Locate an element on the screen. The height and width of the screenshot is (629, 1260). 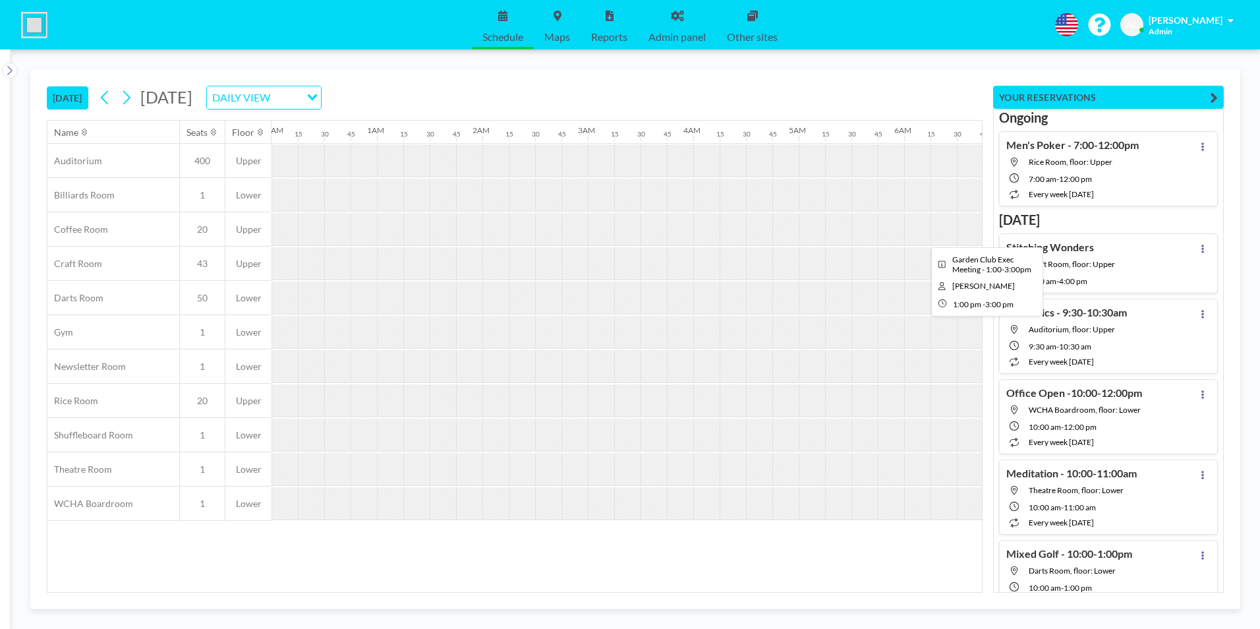
input: Search for option is located at coordinates (287, 98).